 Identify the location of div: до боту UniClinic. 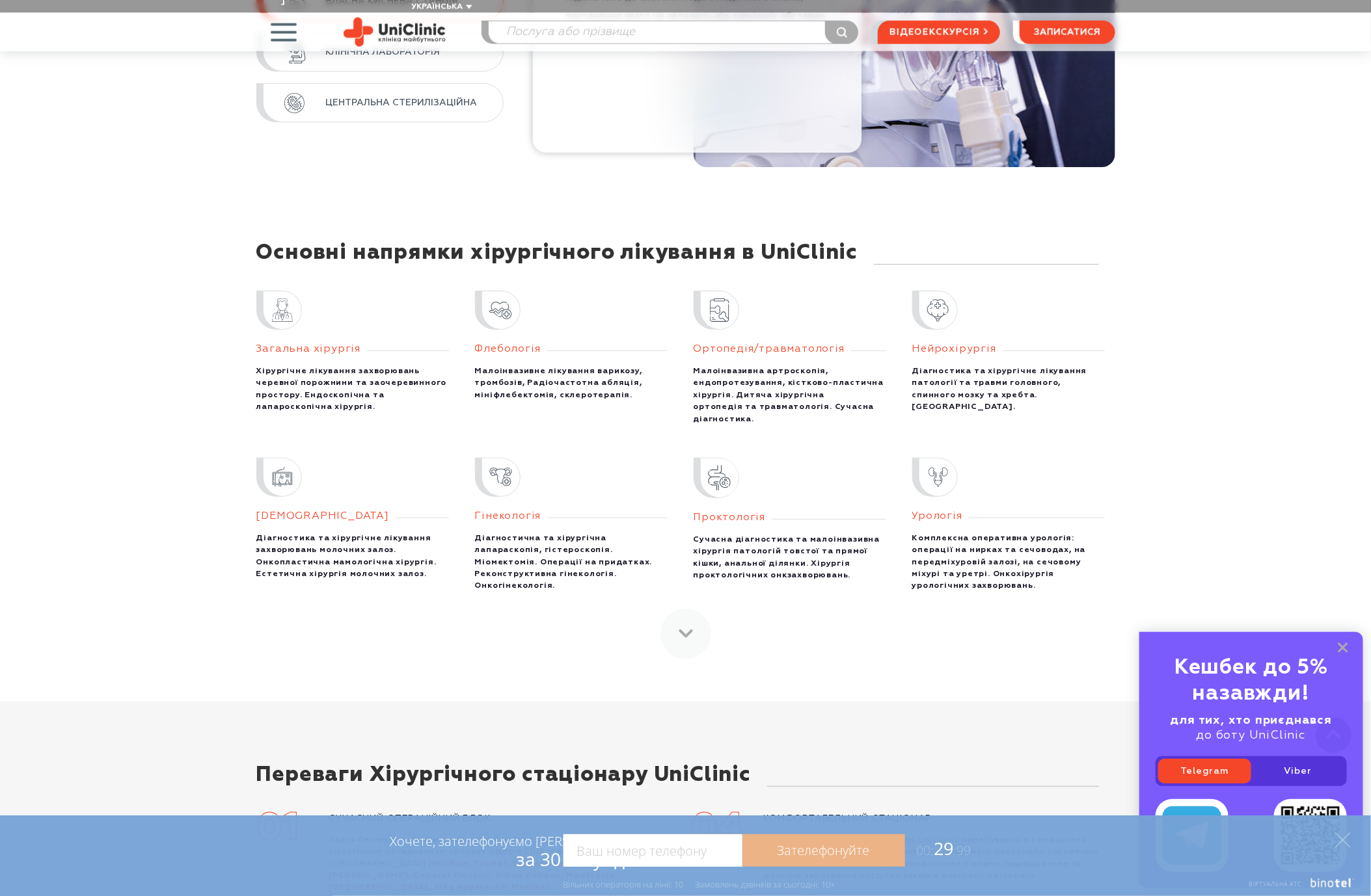
(1251, 728).